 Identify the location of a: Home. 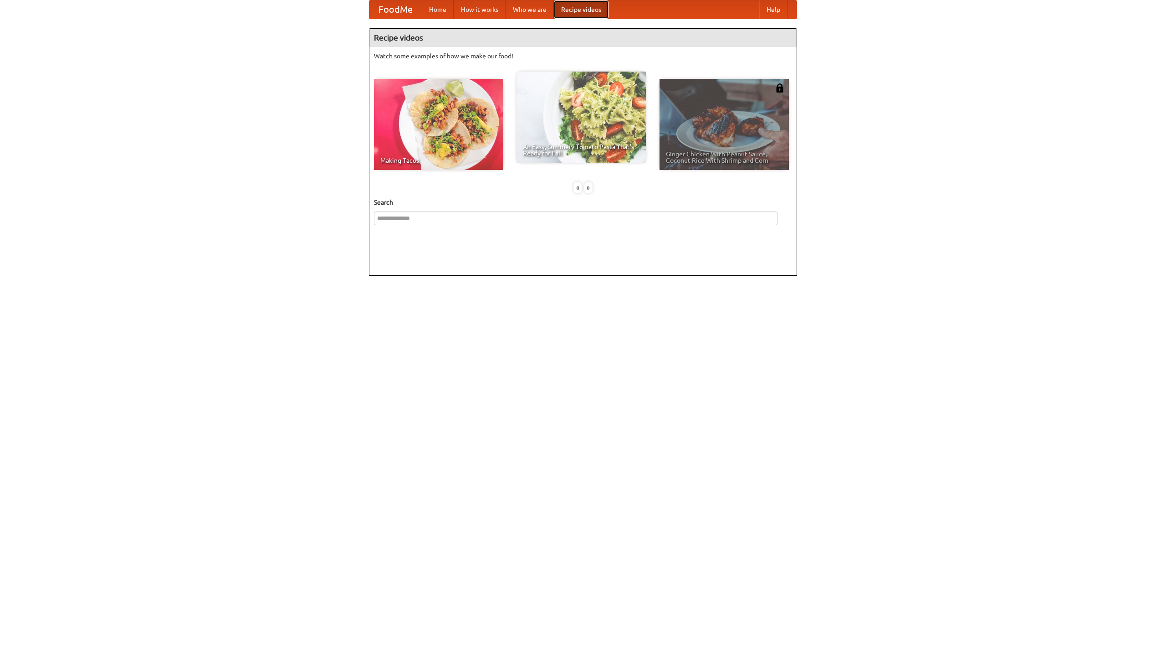
(438, 10).